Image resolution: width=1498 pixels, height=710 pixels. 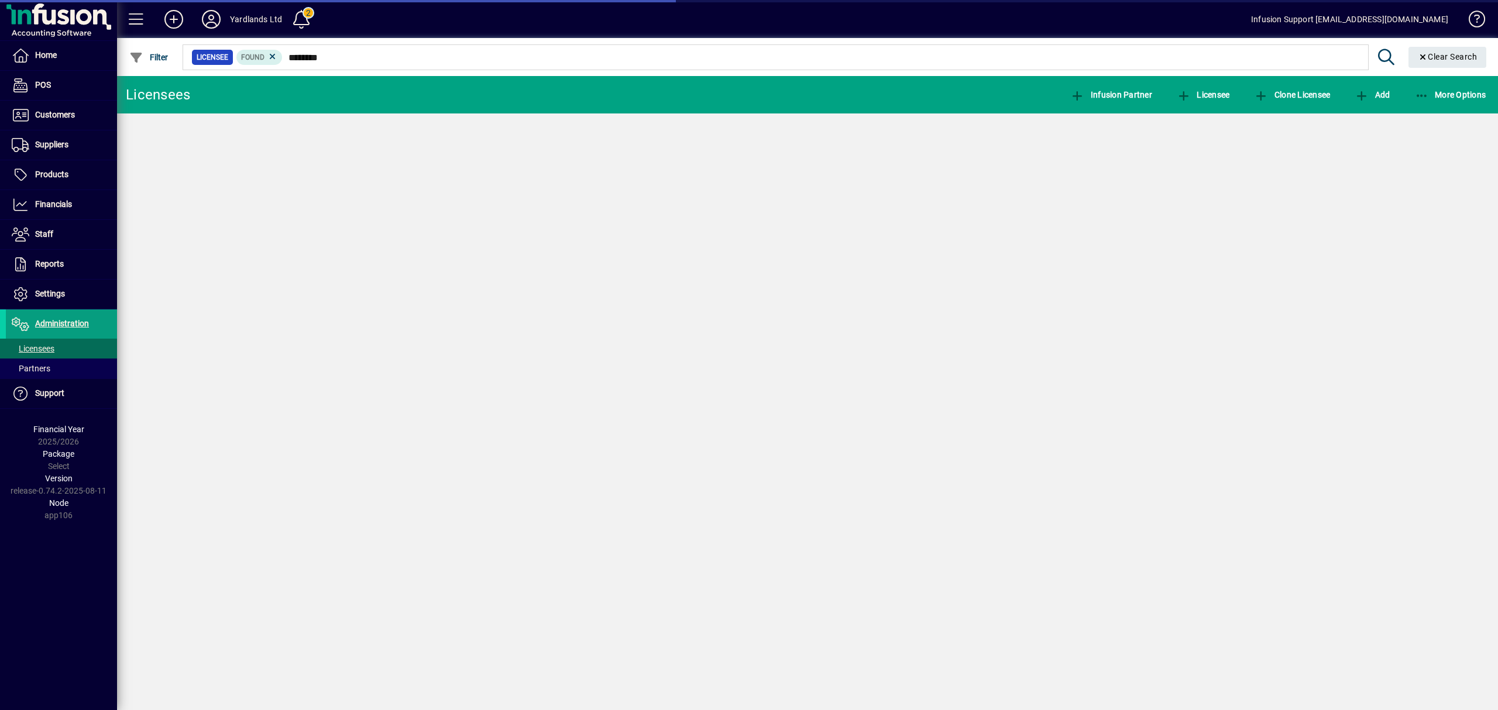 What do you see at coordinates (51, 174) in the screenshot?
I see `span: Products` at bounding box center [51, 174].